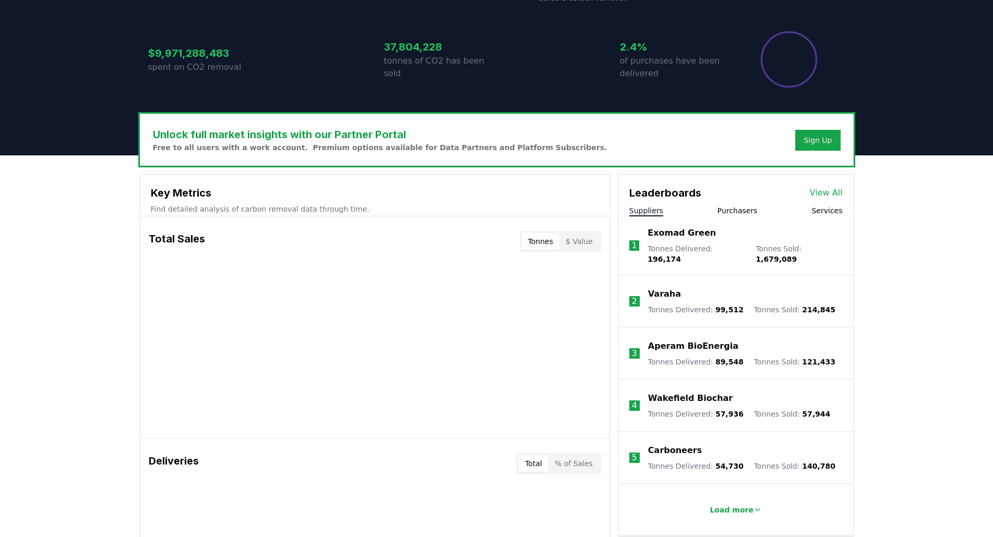 This screenshot has height=537, width=993. What do you see at coordinates (729, 362) in the screenshot?
I see `span: 89,548` at bounding box center [729, 362].